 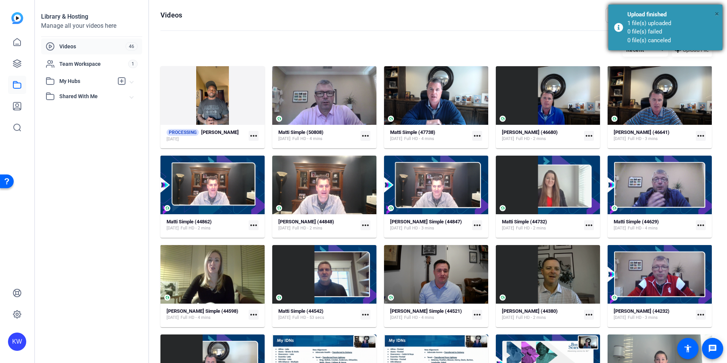 I want to click on mat-icon: message, so click(x=712, y=348).